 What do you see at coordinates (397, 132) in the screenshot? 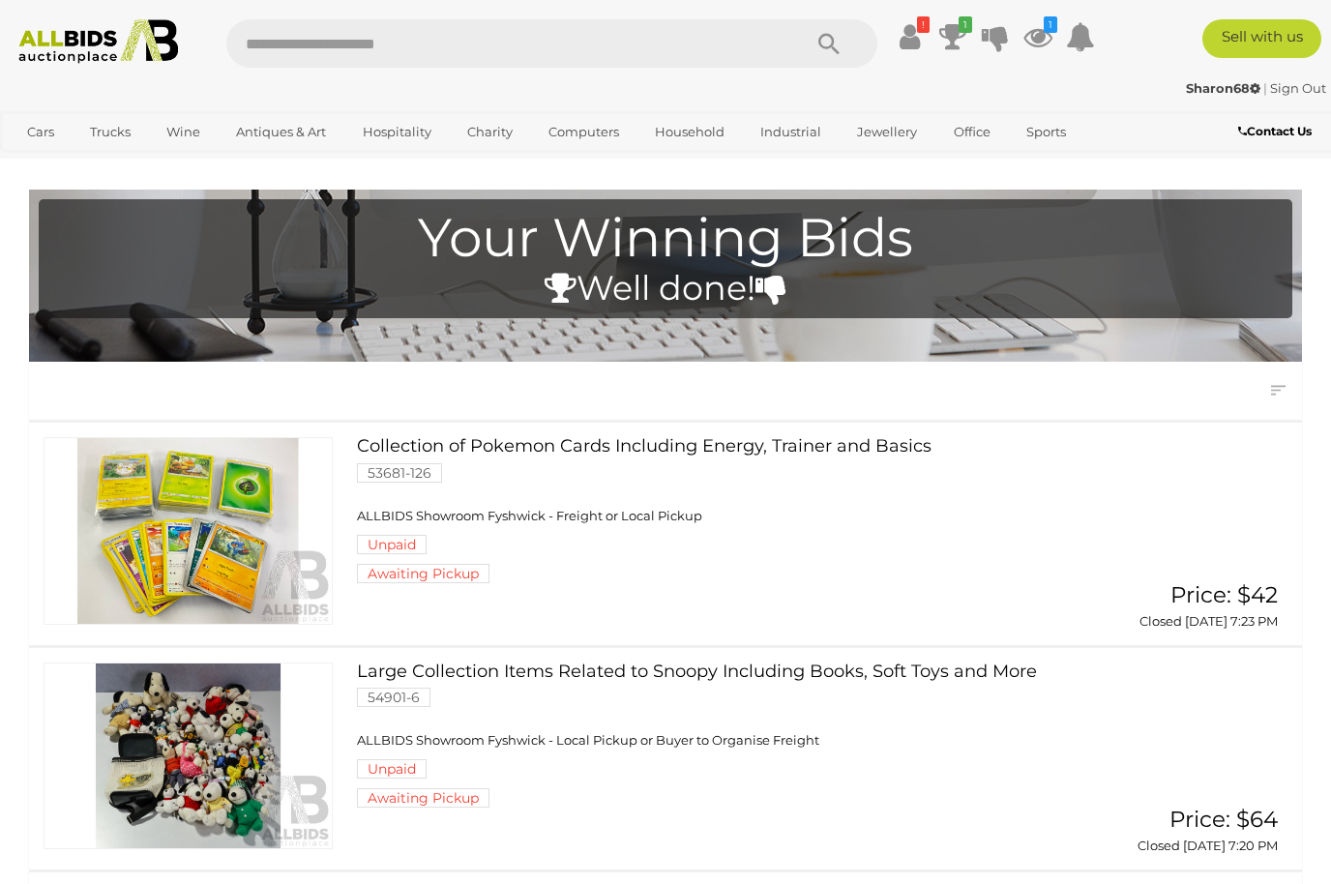
I see `a: Hospitality` at bounding box center [397, 132].